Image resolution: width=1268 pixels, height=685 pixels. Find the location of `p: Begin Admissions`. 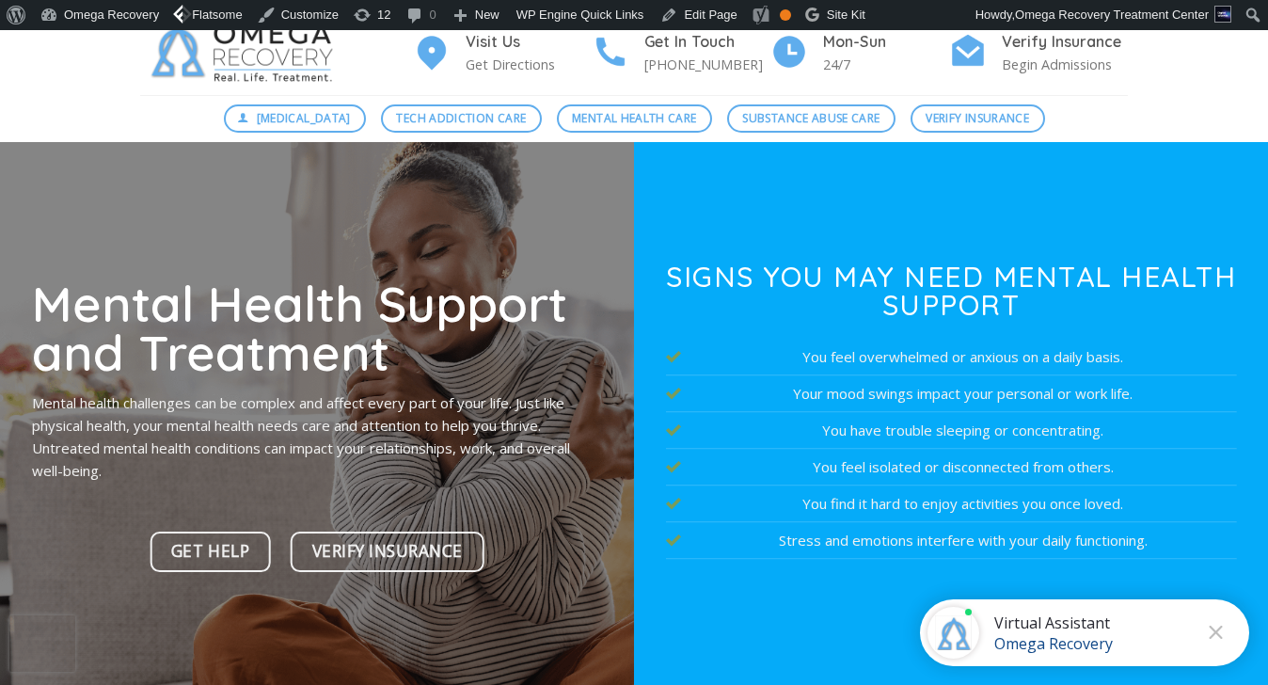

p: Begin Admissions is located at coordinates (1065, 64).